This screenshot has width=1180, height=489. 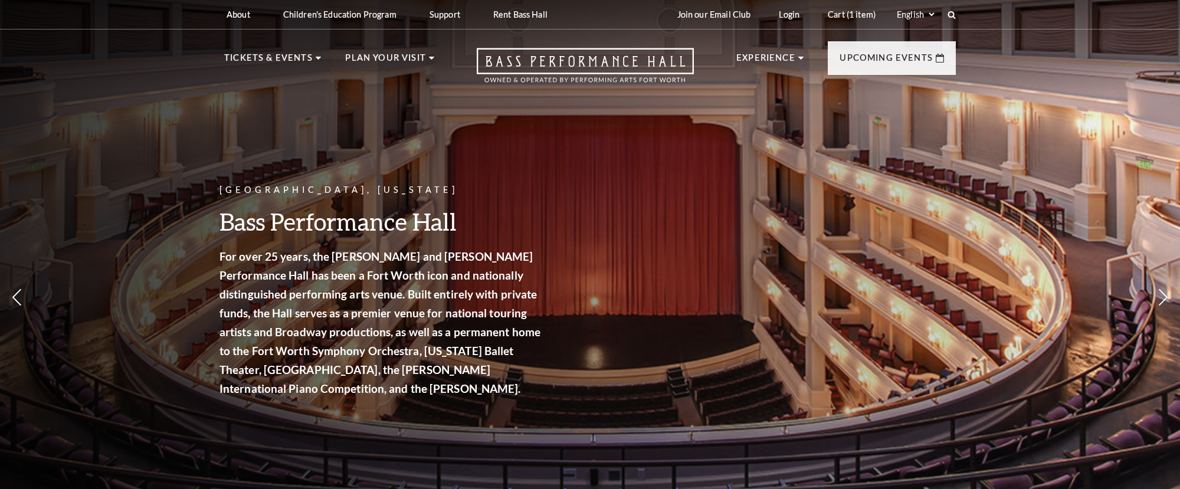 I want to click on p: Upcoming Events, so click(x=886, y=61).